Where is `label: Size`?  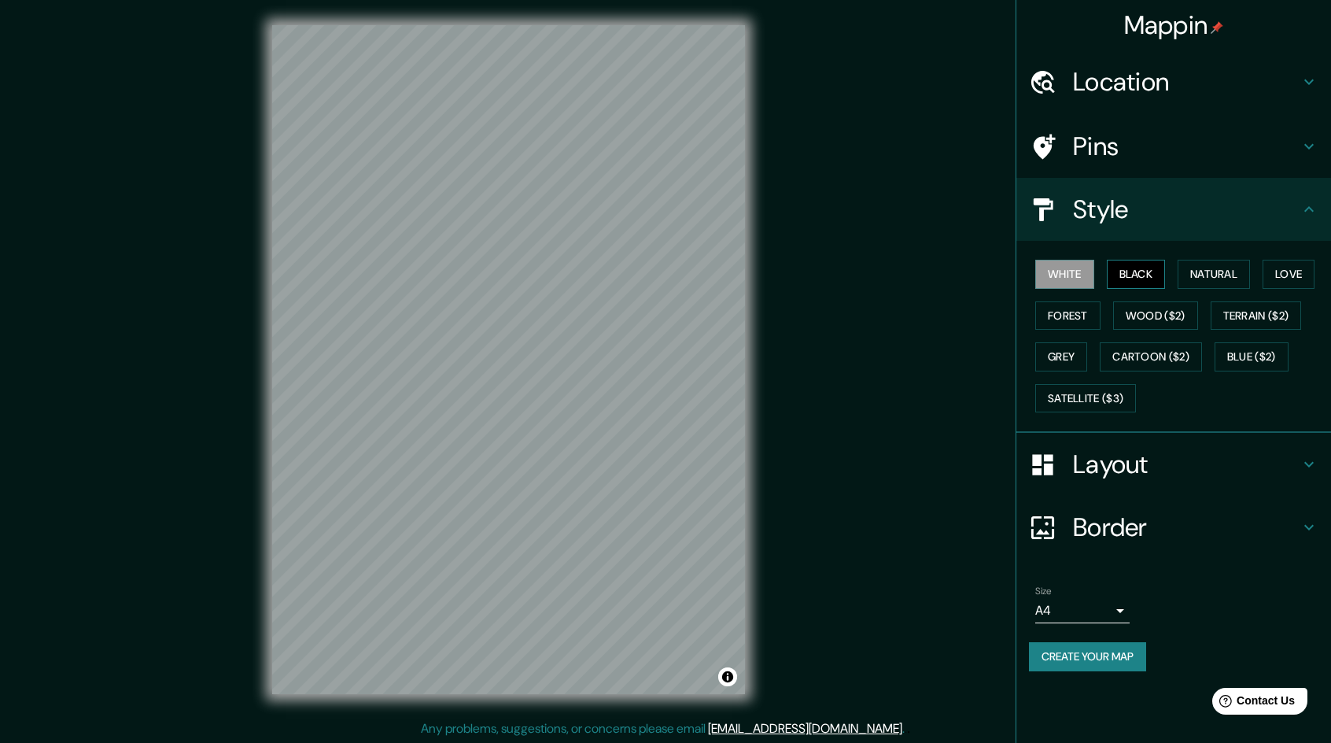 label: Size is located at coordinates (1043, 591).